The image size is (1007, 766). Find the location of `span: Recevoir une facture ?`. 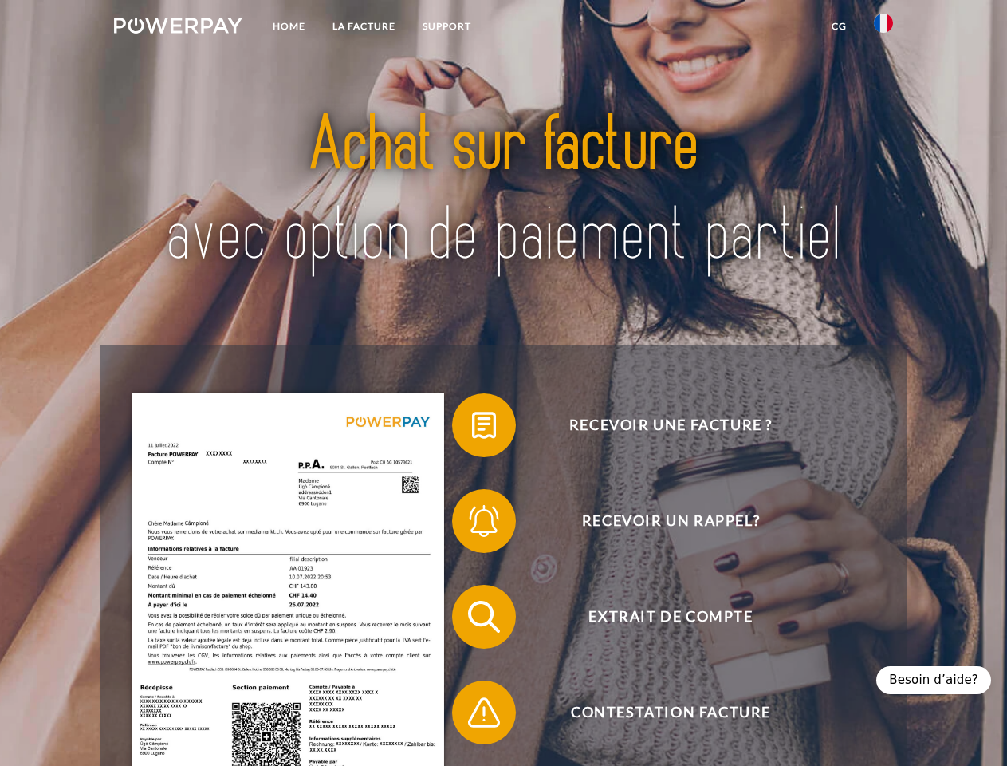

span: Recevoir une facture ? is located at coordinates (671, 425).